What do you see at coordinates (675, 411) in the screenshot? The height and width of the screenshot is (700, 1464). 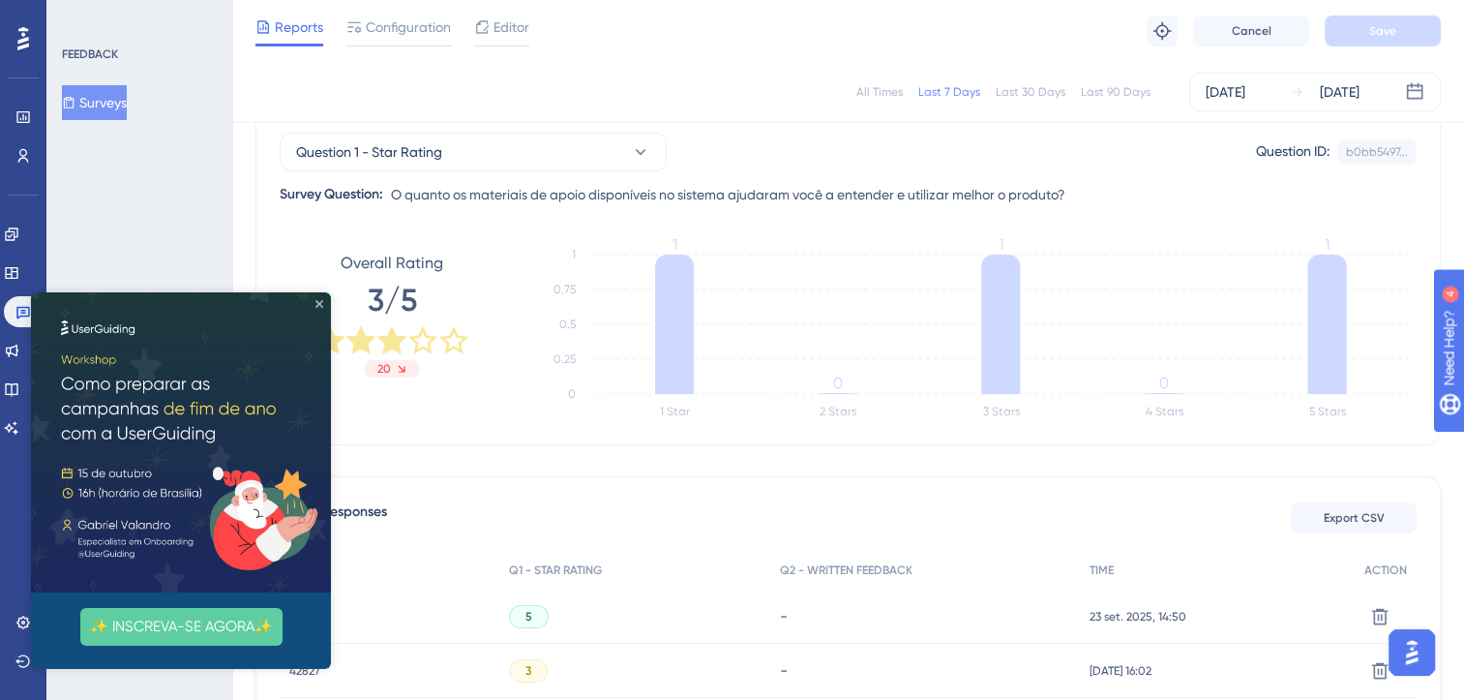 I see `text: 1 Star` at bounding box center [675, 411].